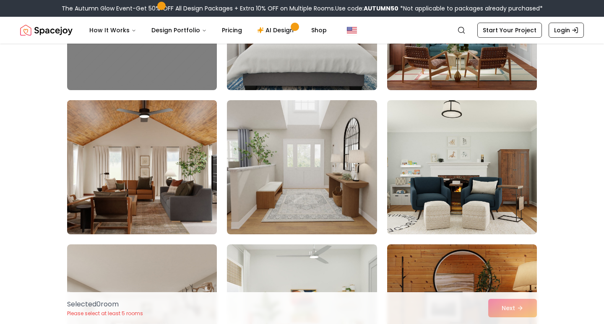 This screenshot has width=604, height=324. What do you see at coordinates (567, 30) in the screenshot?
I see `a: Login` at bounding box center [567, 30].